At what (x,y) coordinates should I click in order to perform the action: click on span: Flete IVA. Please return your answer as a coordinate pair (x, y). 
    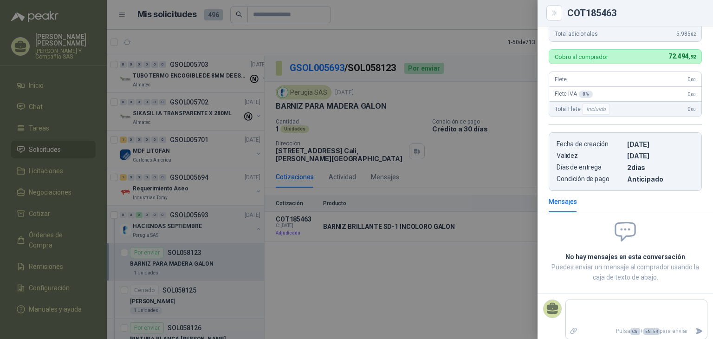
    Looking at the image, I should click on (574, 94).